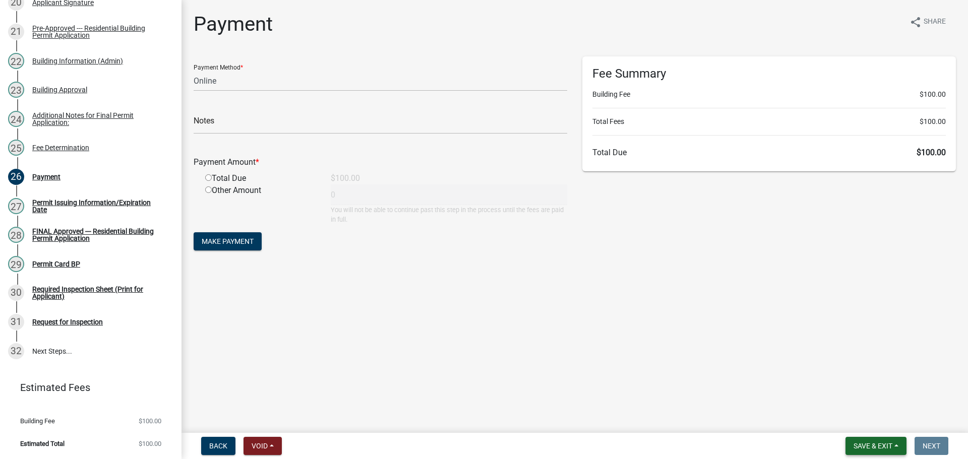  I want to click on div: Pre-Approved --- Residential Building Permit Application, so click(99, 32).